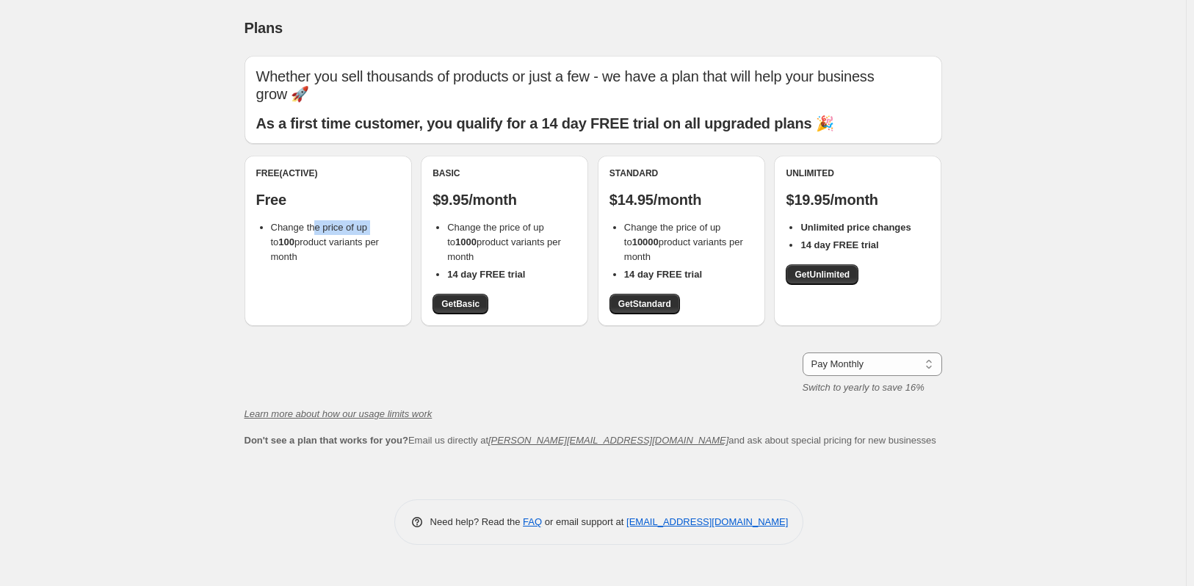  What do you see at coordinates (326, 440) in the screenshot?
I see `b: Don't see a plan that works for you?` at bounding box center [326, 440].